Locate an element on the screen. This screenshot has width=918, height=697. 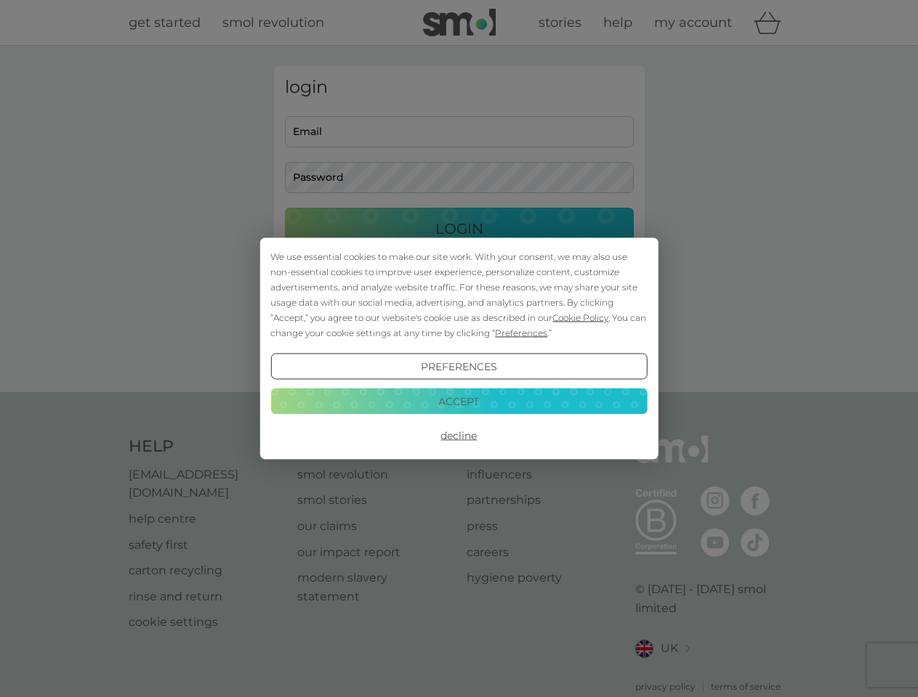
div: We use essential cookies to make our site work. With your consent, we may also use non-essential ... is located at coordinates (458, 295).